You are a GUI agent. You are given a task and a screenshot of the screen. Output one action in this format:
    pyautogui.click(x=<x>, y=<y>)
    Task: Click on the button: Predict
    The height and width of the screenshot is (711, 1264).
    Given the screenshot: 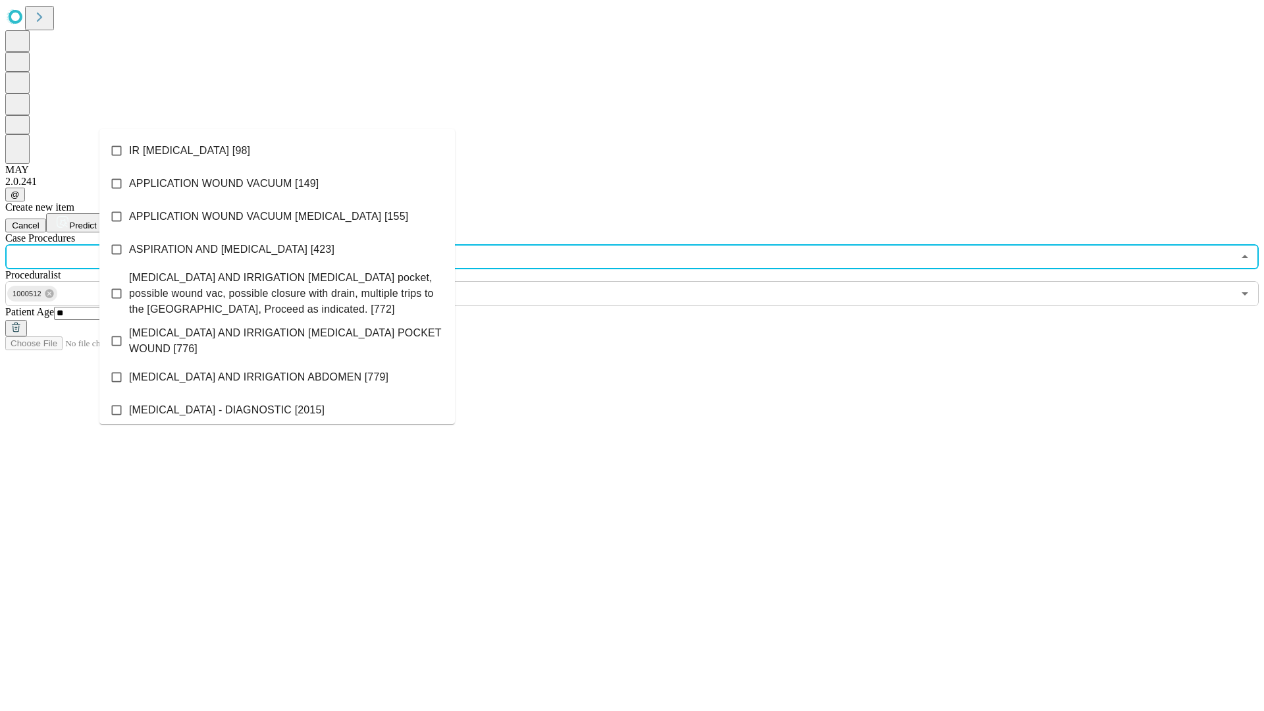 What is the action you would take?
    pyautogui.click(x=76, y=222)
    